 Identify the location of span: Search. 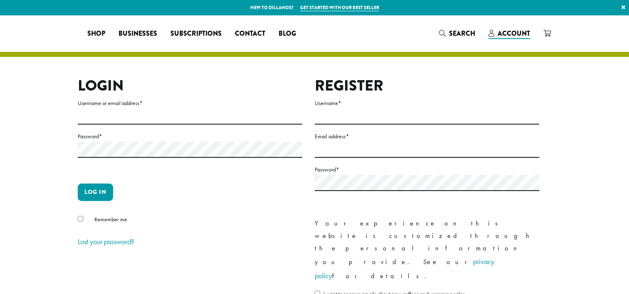
(462, 33).